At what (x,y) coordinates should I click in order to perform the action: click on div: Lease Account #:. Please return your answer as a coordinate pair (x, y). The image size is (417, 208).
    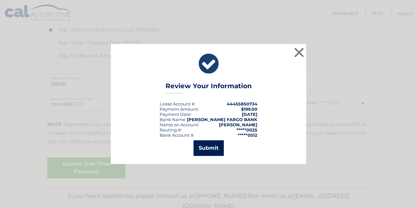
    Looking at the image, I should click on (177, 104).